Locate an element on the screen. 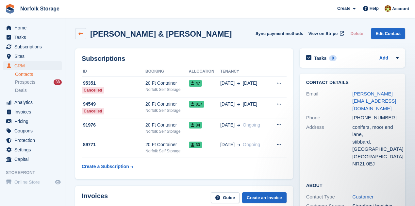 The height and width of the screenshot is (206, 415). span: 34 is located at coordinates (196, 125).